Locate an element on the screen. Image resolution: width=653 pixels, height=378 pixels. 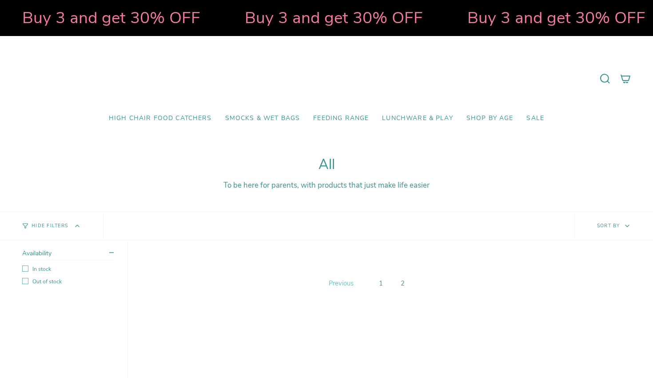
label: In stock is located at coordinates (68, 269).